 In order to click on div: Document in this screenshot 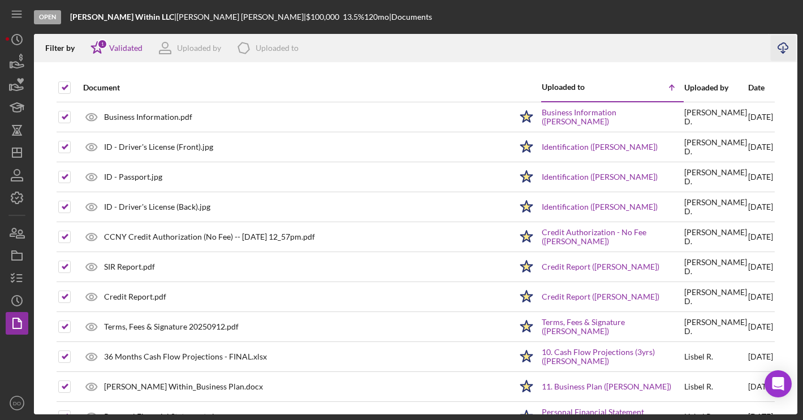, I will do `click(297, 88)`.